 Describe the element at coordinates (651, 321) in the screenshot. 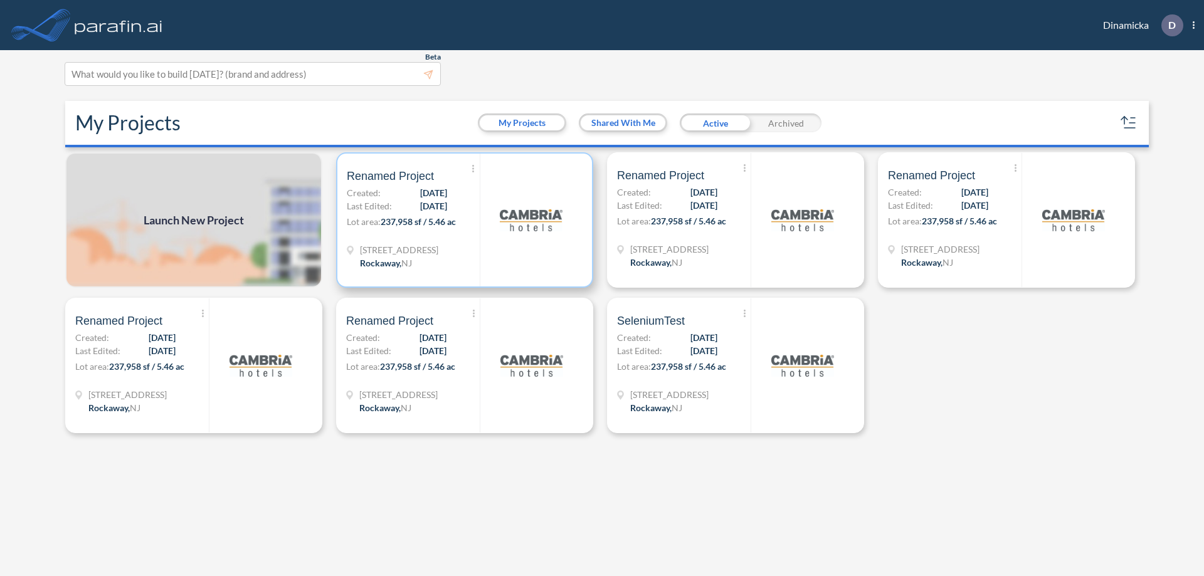

I see `span: SeleniumTest` at that location.